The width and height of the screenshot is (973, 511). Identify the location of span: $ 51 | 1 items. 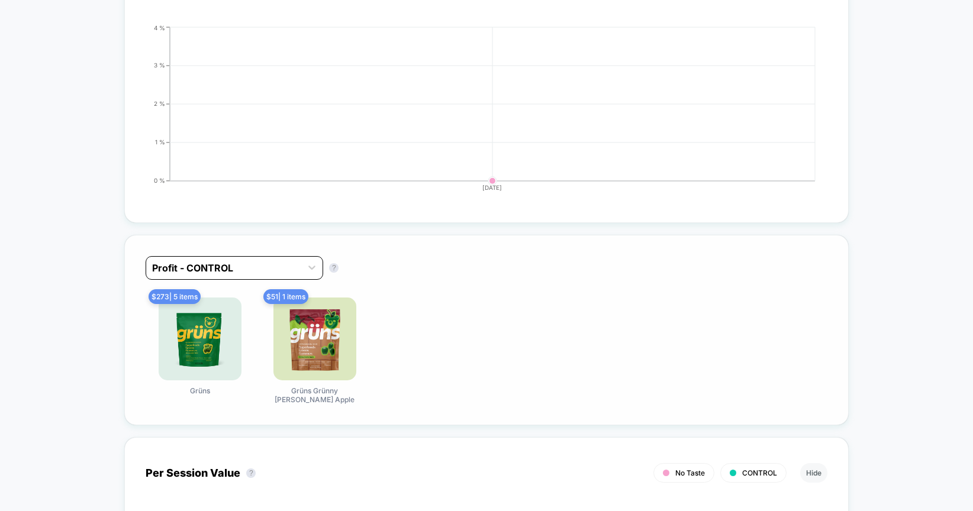
(286, 297).